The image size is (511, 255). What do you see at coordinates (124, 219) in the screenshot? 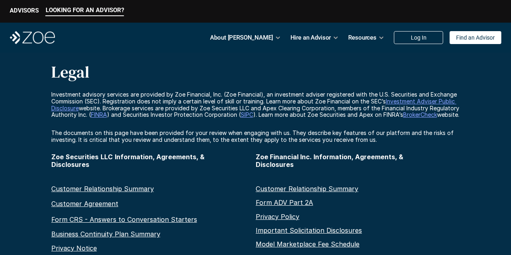
I see `a: Form CRS - Answers to Conversation Starters` at bounding box center [124, 219].